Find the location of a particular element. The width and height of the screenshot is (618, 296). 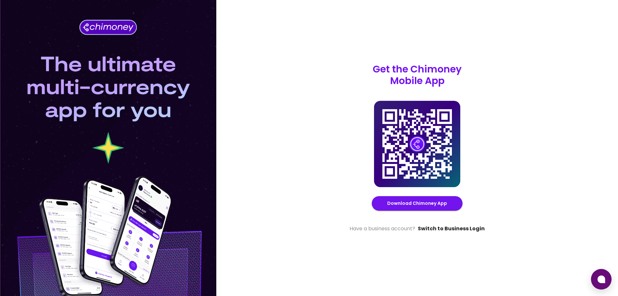

a: Download Chimoney App is located at coordinates (417, 203).